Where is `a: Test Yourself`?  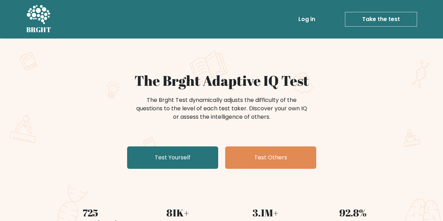 a: Test Yourself is located at coordinates (173, 158).